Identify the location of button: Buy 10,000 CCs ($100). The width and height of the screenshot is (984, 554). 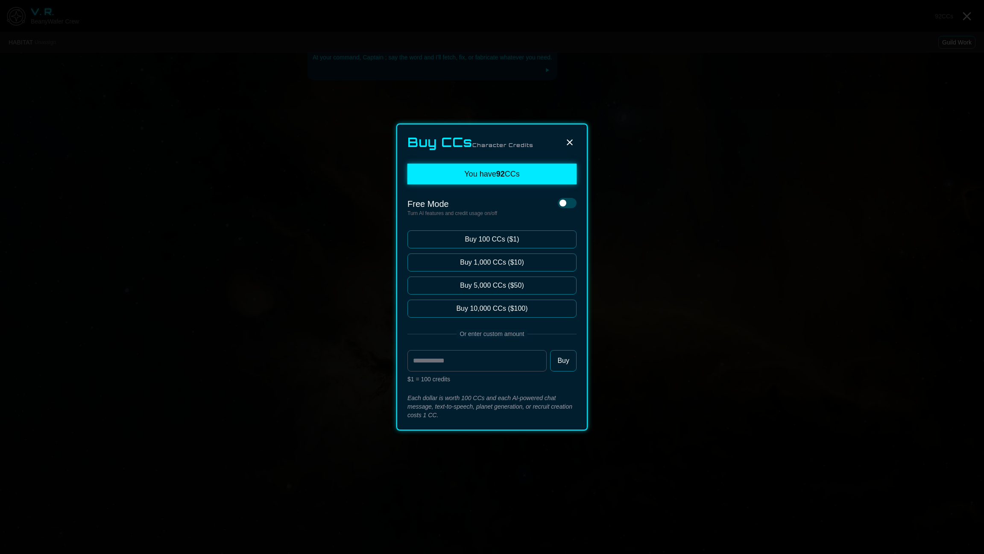
(492, 308).